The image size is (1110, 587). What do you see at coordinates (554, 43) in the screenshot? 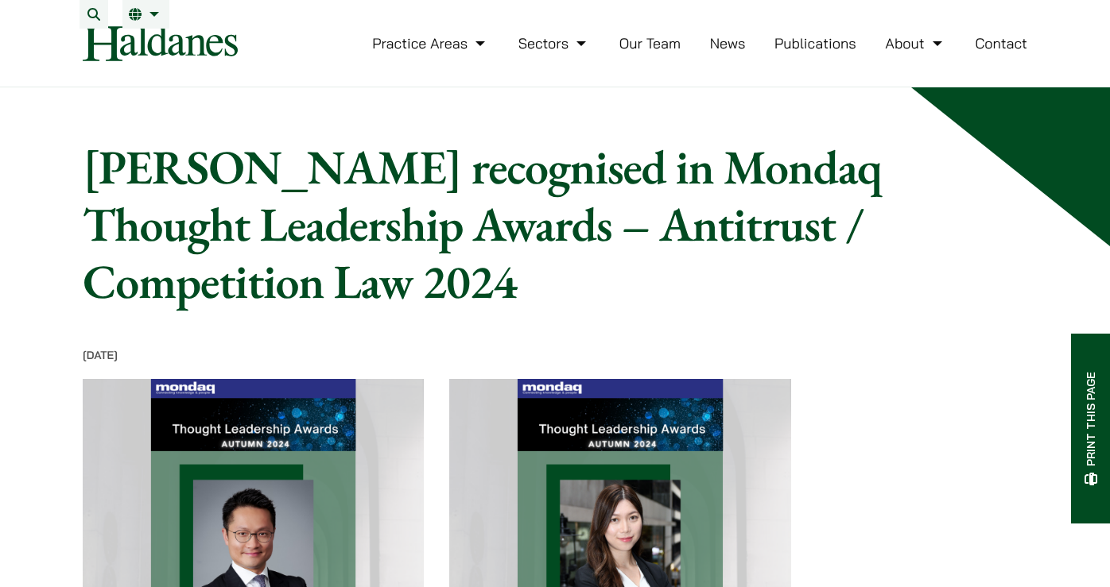
I see `a: Sectors` at bounding box center [554, 43].